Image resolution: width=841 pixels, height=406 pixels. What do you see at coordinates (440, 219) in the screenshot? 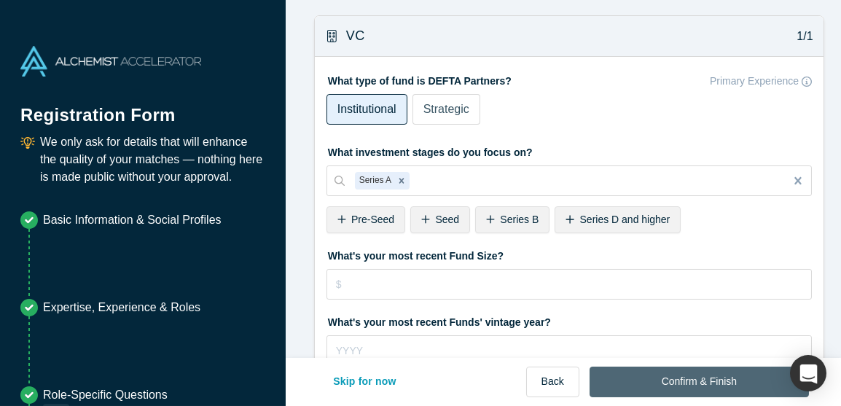
I see `div: Seed` at bounding box center [440, 219].